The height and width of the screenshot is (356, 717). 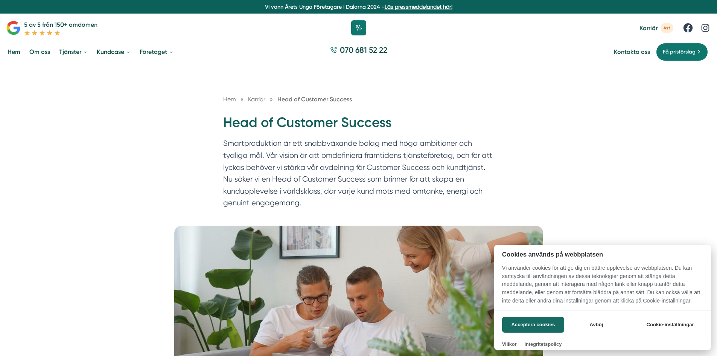 I want to click on a: Villkor, so click(x=509, y=344).